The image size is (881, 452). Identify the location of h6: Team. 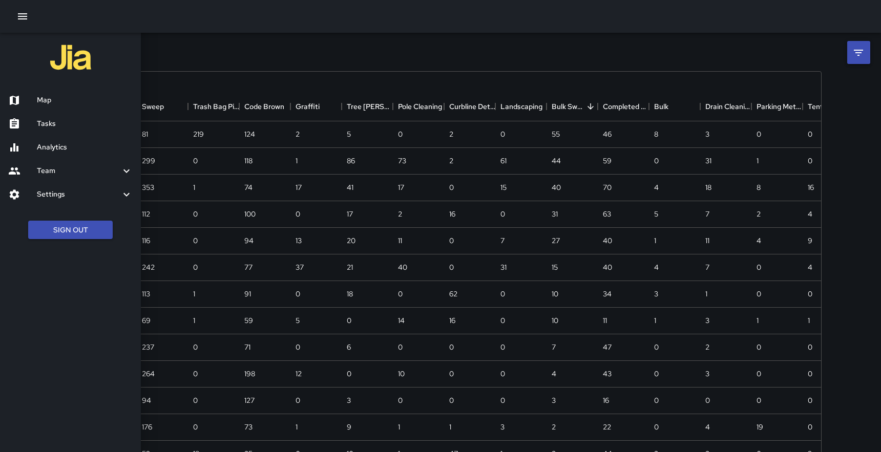
(78, 171).